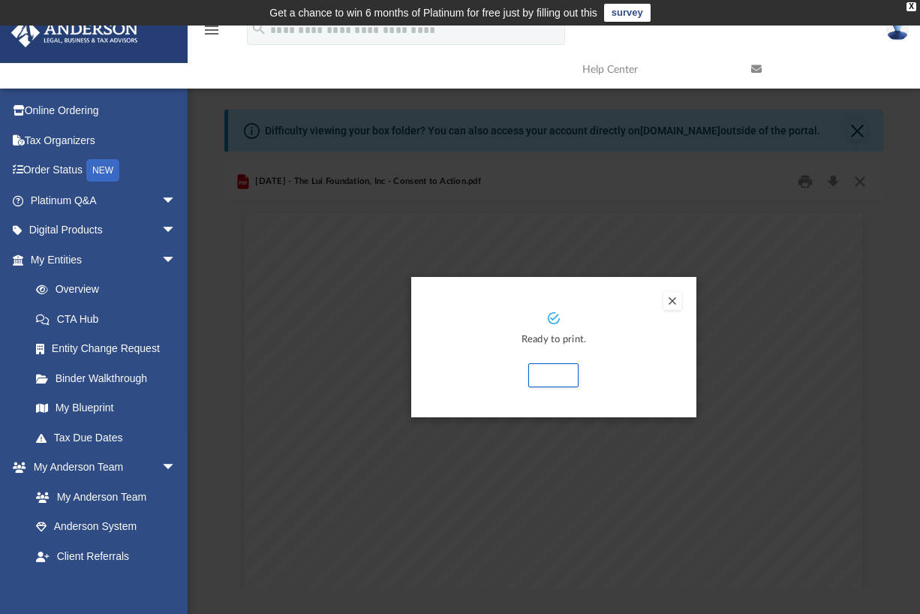 The width and height of the screenshot is (920, 614). I want to click on i: search, so click(259, 29).